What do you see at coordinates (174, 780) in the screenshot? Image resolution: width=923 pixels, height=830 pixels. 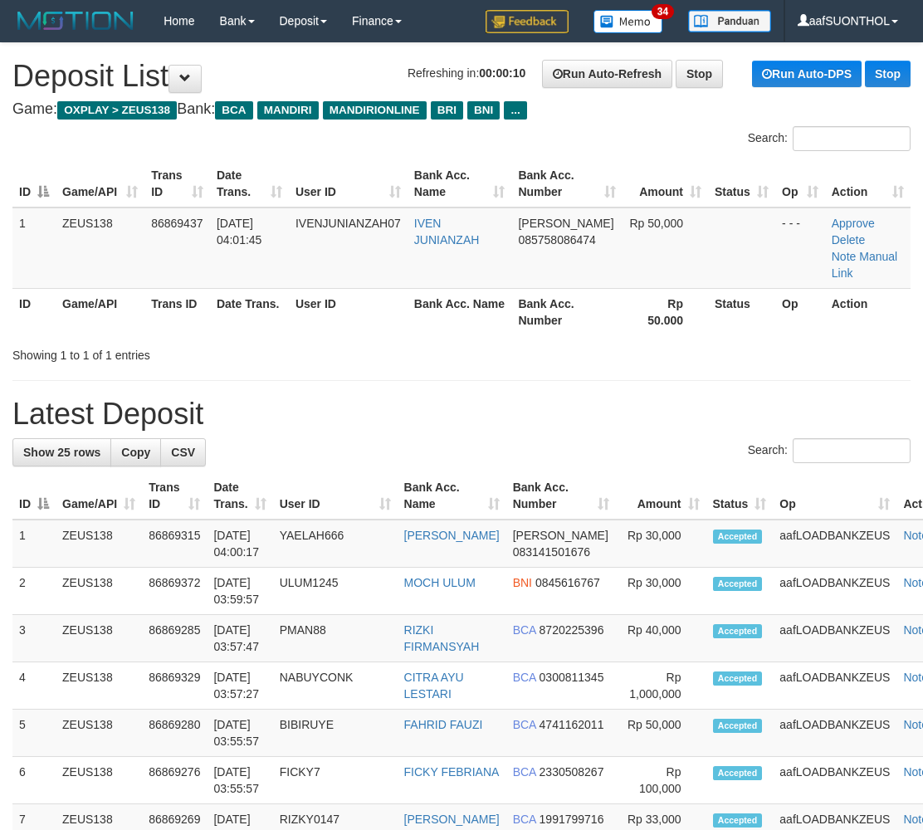 I see `td: 86869276` at bounding box center [174, 780].